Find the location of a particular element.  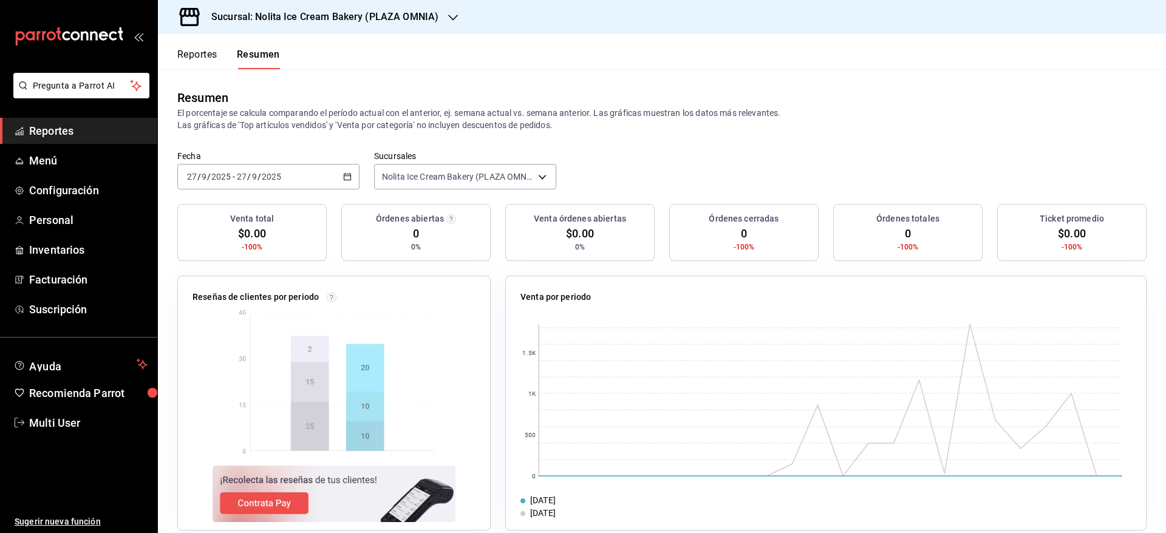

span: Sugerir nueva función is located at coordinates (81, 522).